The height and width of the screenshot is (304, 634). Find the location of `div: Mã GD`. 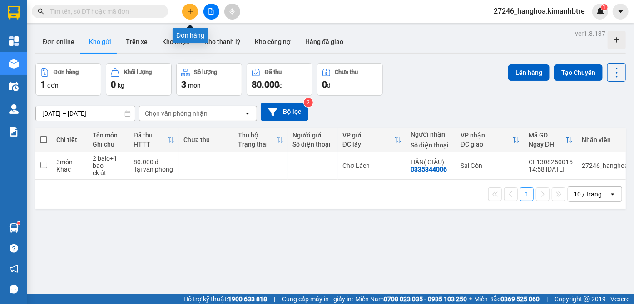

div: Mã GD is located at coordinates (547, 135).